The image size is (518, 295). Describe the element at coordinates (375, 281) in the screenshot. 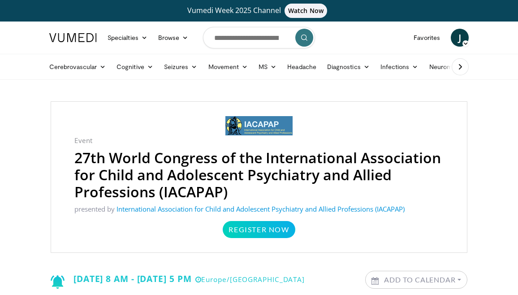

I see `img: Calendar icon` at that location.